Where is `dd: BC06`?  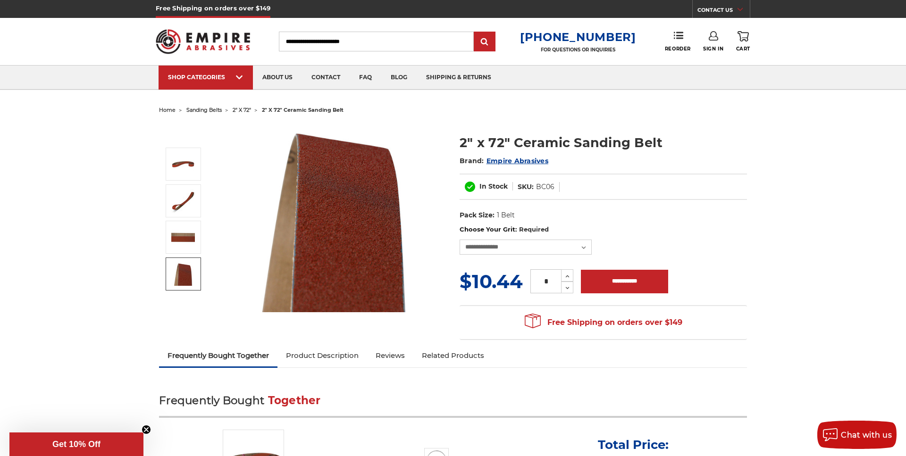 dd: BC06 is located at coordinates (545, 187).